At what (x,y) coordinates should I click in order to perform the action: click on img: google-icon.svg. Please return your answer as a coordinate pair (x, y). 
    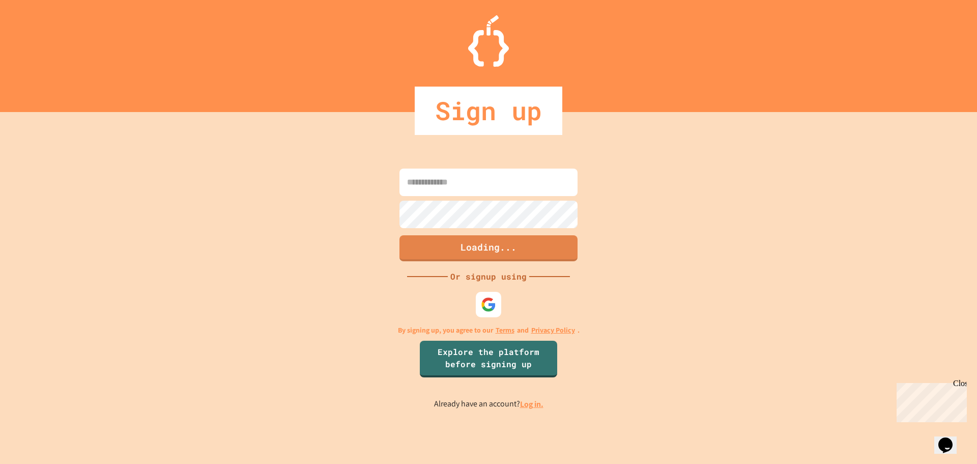
    Looking at the image, I should click on (488, 304).